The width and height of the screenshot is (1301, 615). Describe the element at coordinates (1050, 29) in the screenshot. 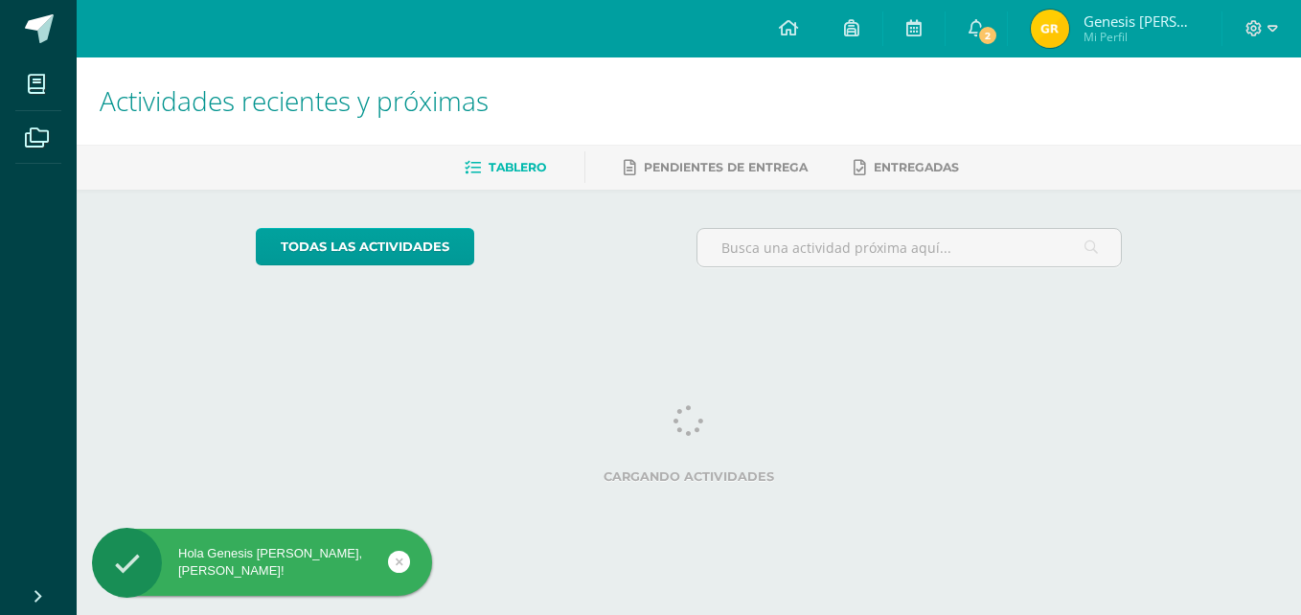

I see `img: f446176976c15957c6ab2d407a3b517e.png` at that location.